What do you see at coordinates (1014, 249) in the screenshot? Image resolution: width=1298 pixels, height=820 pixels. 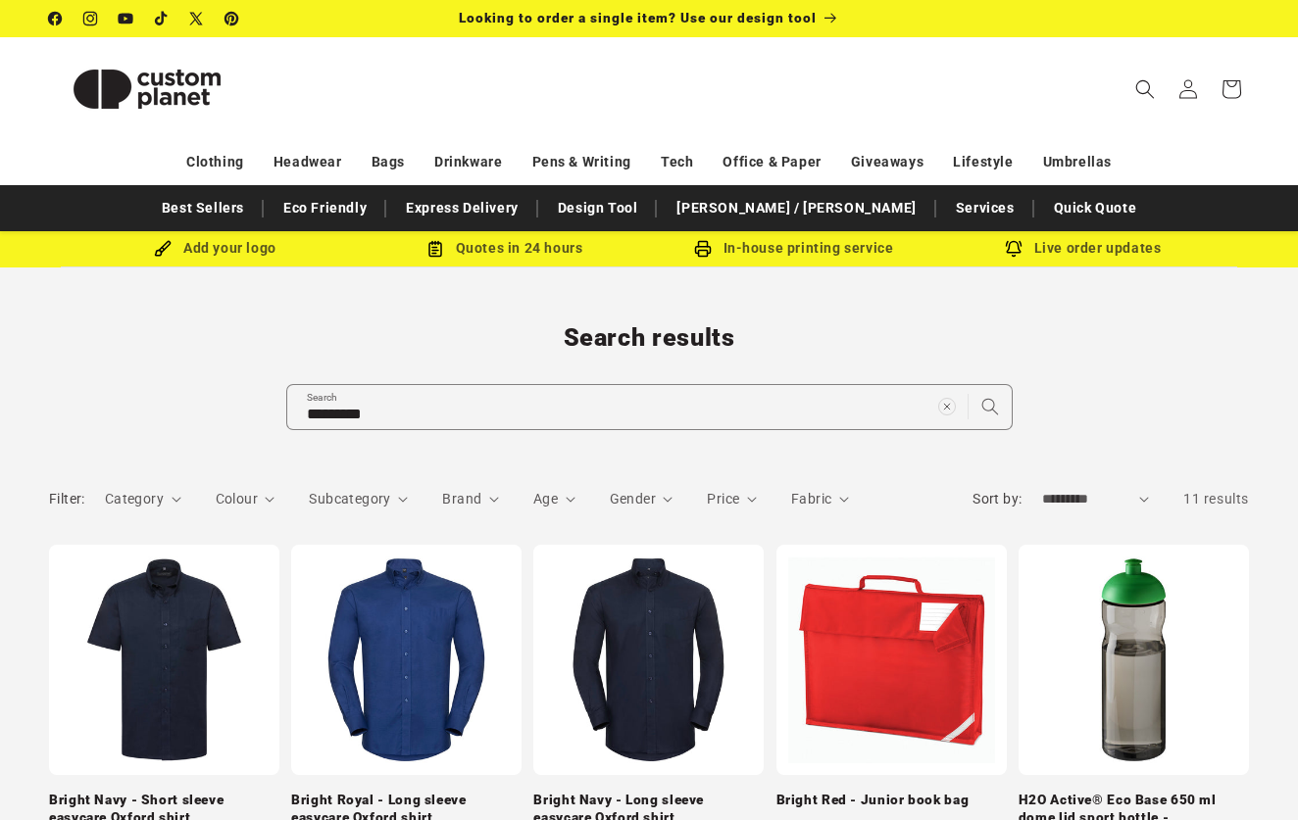 I see `img: Order updates` at bounding box center [1014, 249].